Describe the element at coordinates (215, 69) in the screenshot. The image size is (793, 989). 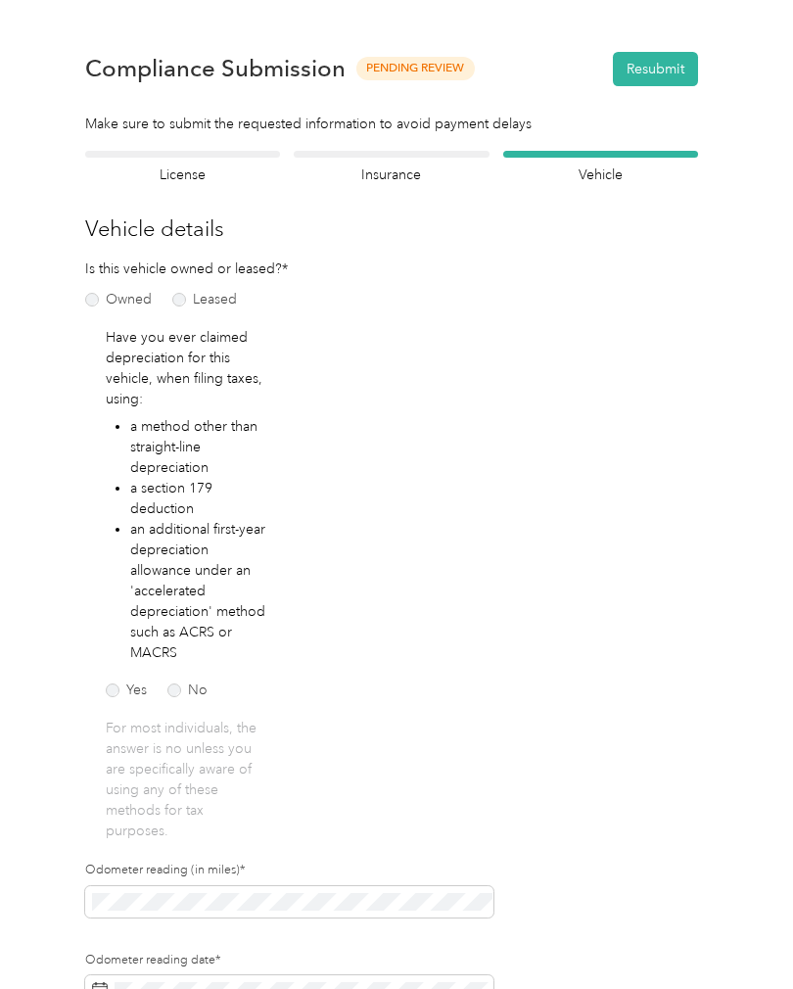
I see `h1: Compliance Submission` at that location.